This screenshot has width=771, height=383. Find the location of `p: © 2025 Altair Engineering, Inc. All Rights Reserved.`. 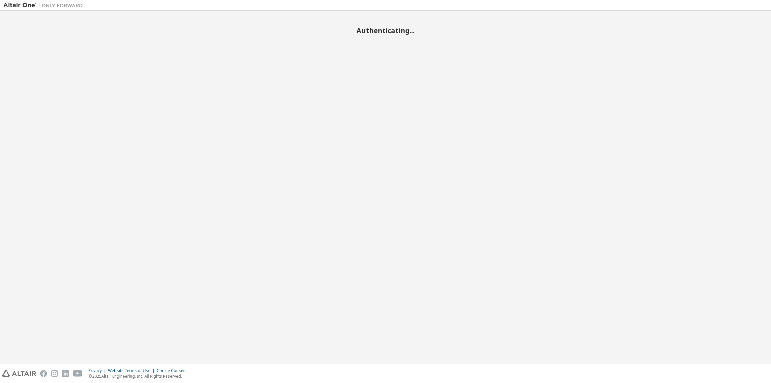

p: © 2025 Altair Engineering, Inc. All Rights Reserved. is located at coordinates (139, 376).